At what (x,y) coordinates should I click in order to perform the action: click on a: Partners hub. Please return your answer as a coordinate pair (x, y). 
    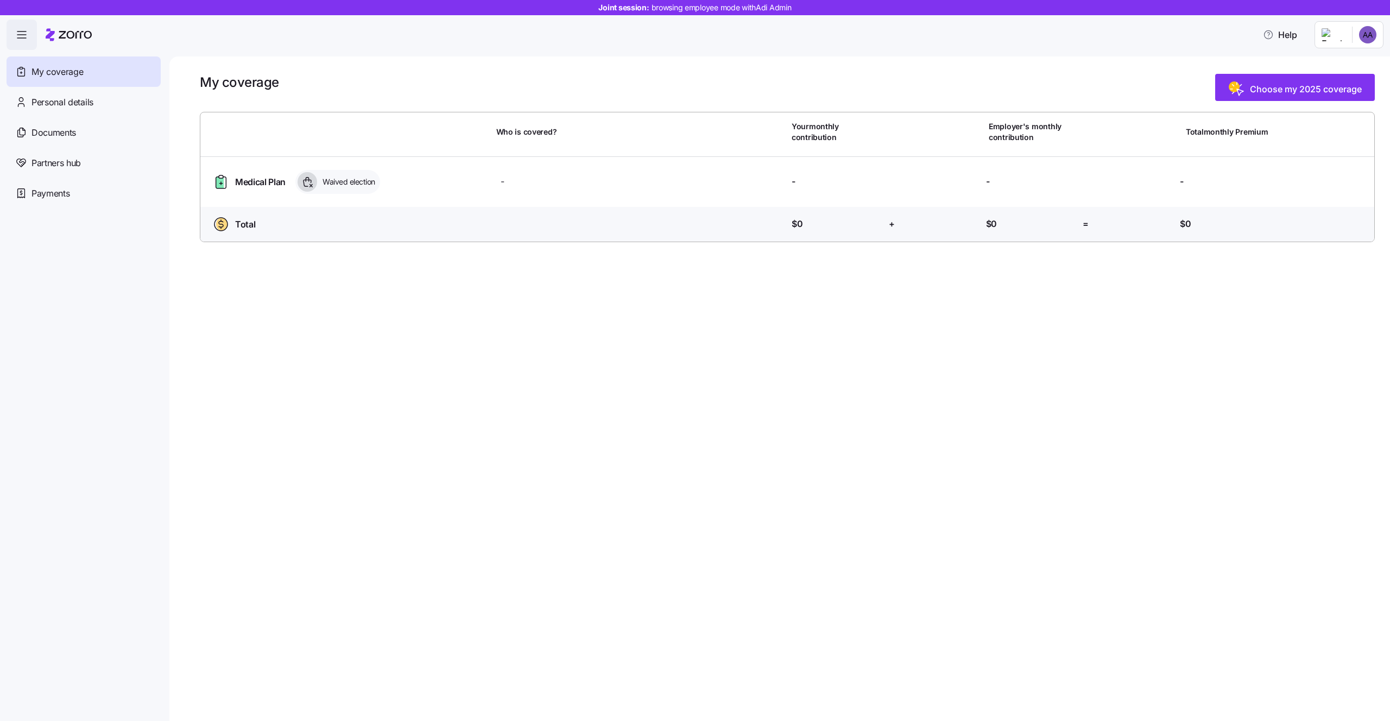
    Looking at the image, I should click on (84, 163).